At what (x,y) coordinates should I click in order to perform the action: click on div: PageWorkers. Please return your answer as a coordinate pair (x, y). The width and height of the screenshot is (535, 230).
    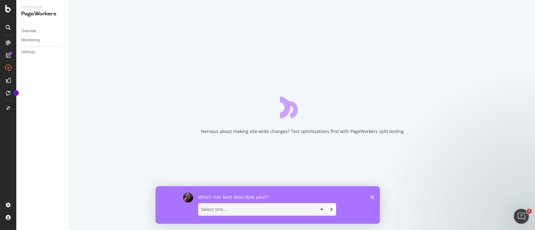
    Looking at the image, I should click on (43, 14).